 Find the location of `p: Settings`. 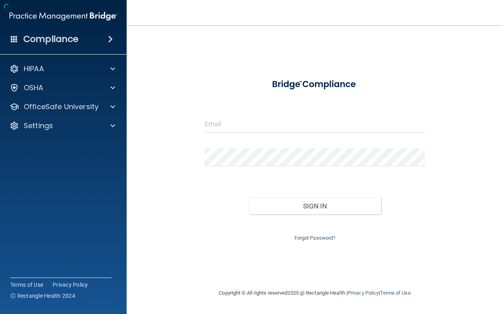

p: Settings is located at coordinates (38, 126).